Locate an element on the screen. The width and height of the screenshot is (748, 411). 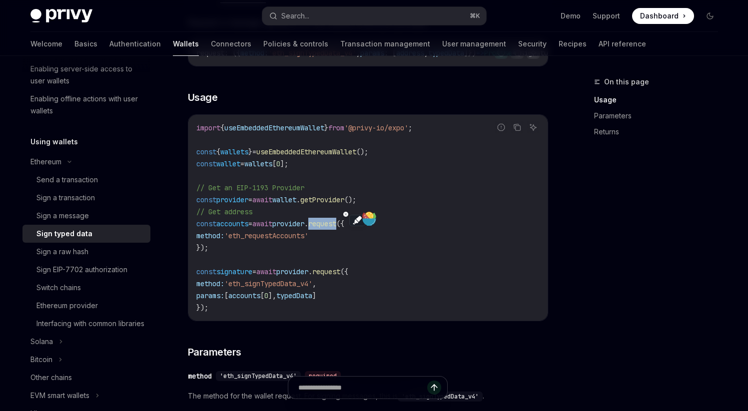
div: Search... is located at coordinates (295, 16).